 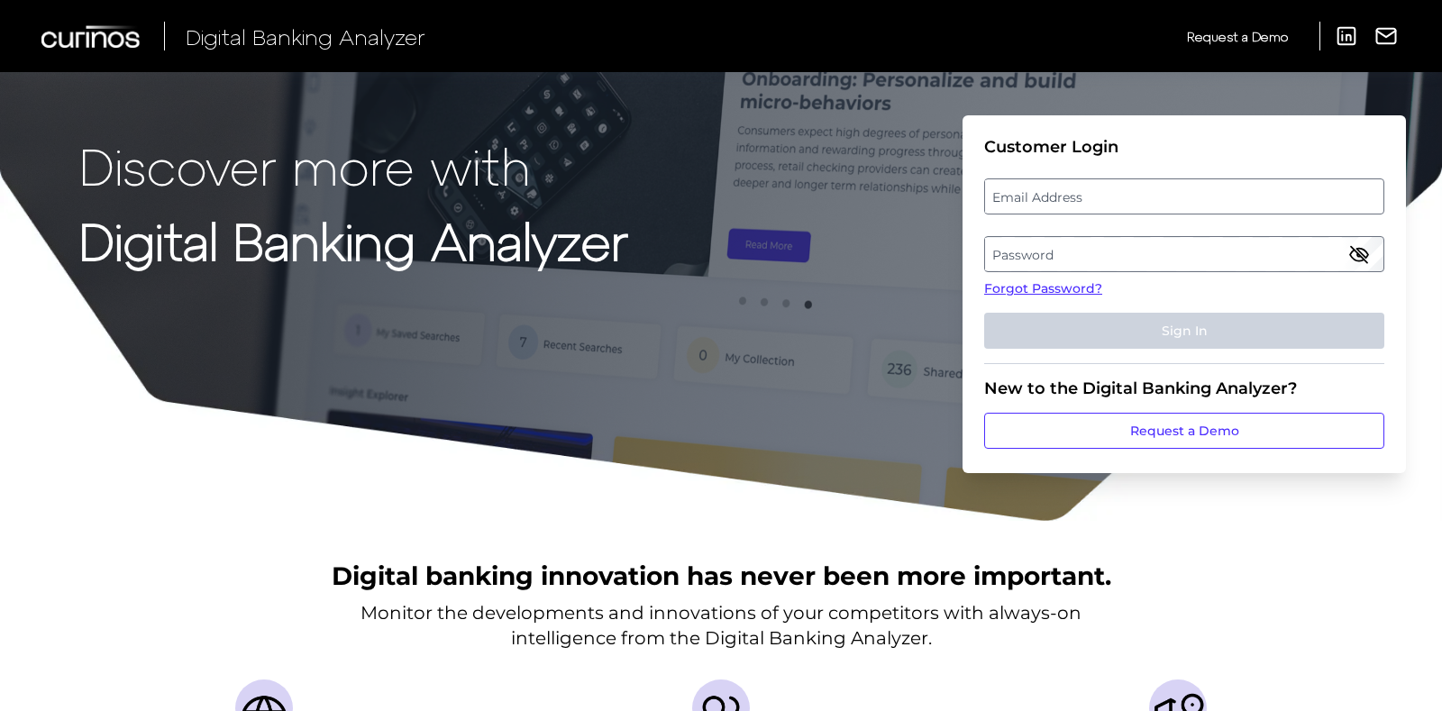 What do you see at coordinates (721, 625) in the screenshot?
I see `p: Monitor the developments and innovations of your competitors with always-on intelligence from the...` at bounding box center [721, 625].